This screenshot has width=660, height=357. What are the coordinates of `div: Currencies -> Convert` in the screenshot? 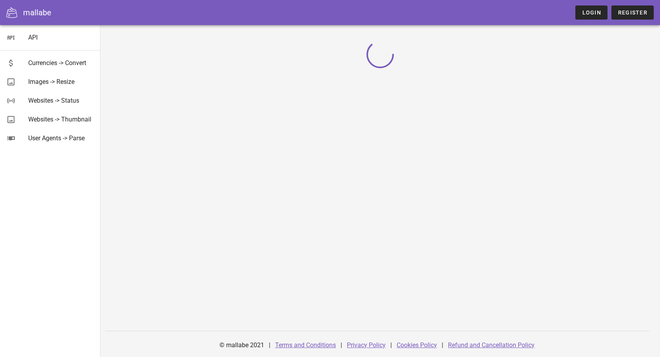 It's located at (61, 63).